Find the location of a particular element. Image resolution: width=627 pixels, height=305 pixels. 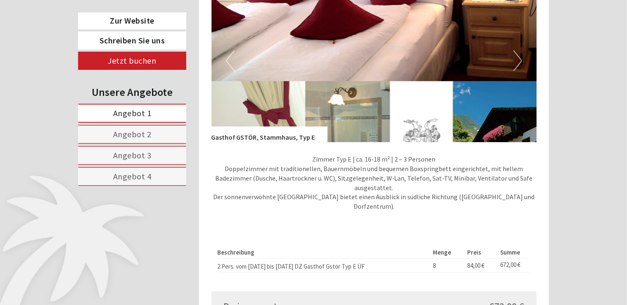

button: Next is located at coordinates (518, 61).